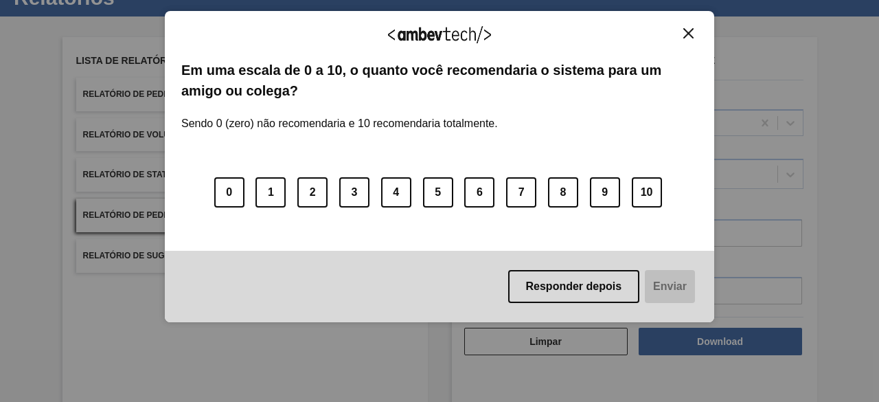 This screenshot has height=402, width=879. I want to click on button: 10, so click(647, 192).